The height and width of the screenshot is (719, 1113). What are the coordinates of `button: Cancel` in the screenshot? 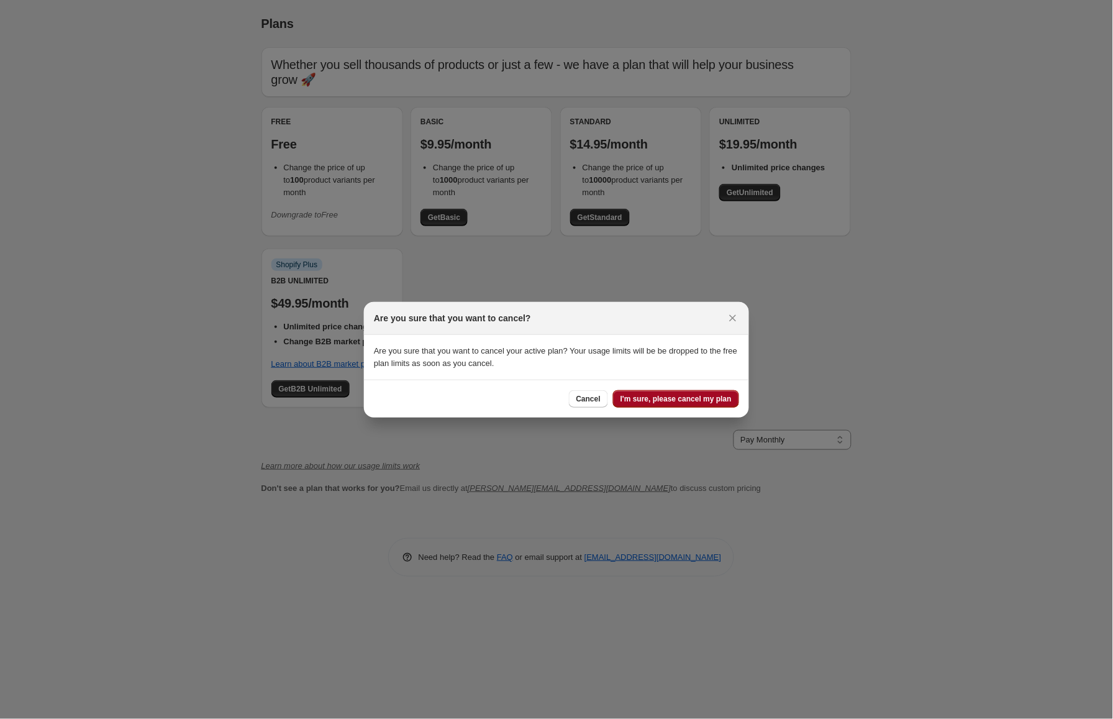 It's located at (588, 399).